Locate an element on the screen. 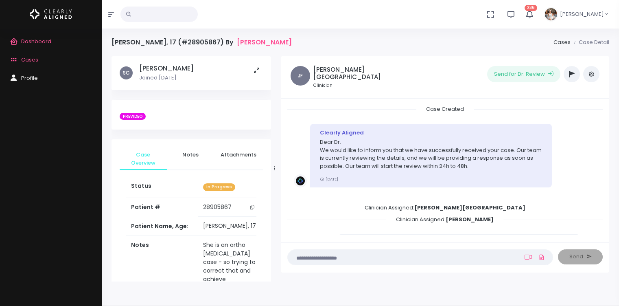  a: Add Files is located at coordinates (542, 257).